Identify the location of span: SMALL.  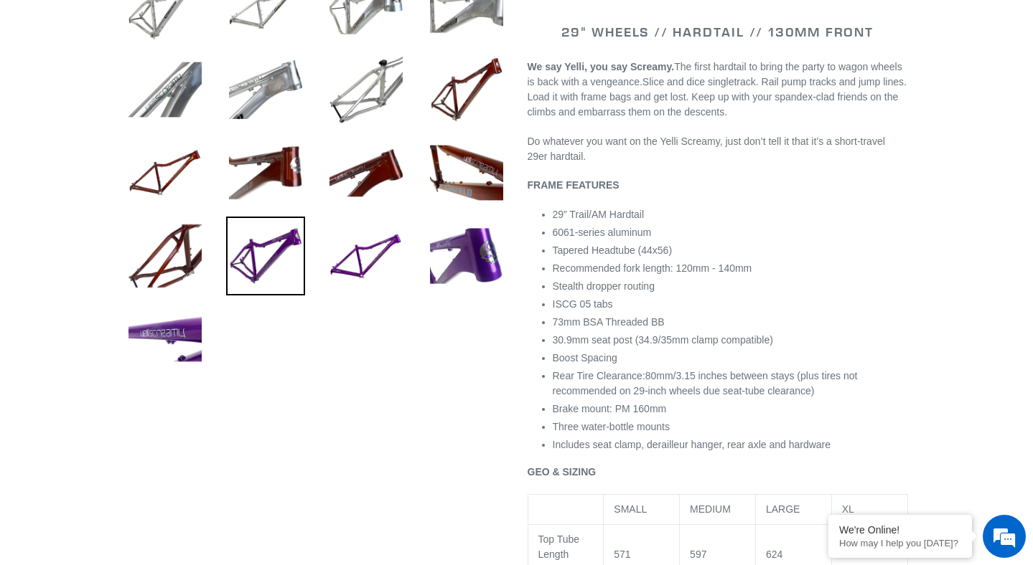
(630, 510).